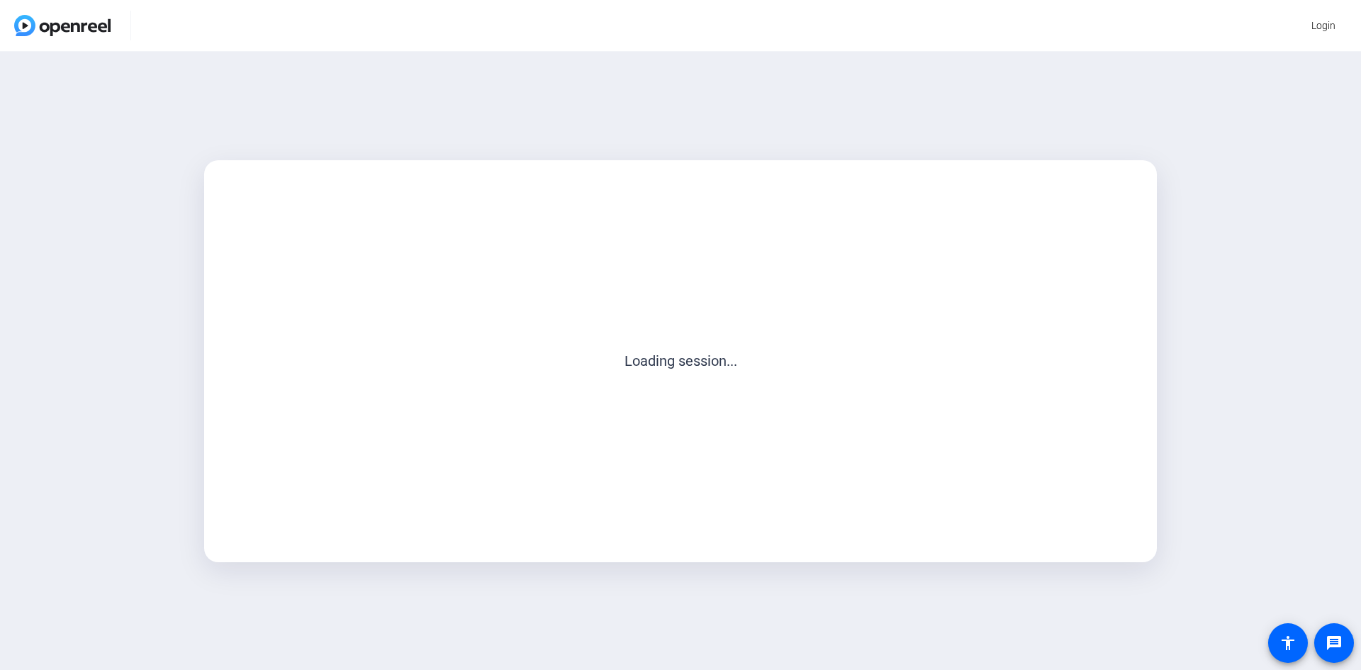  What do you see at coordinates (1324, 26) in the screenshot?
I see `span: Login` at bounding box center [1324, 26].